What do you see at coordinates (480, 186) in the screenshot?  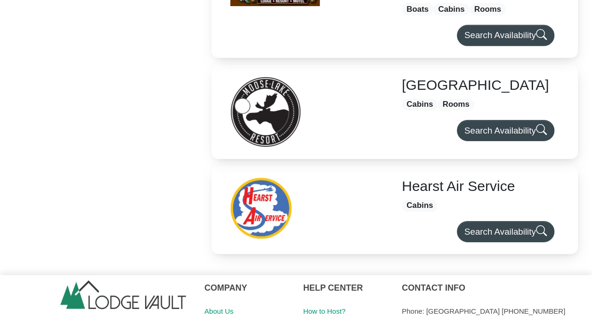 I see `h2: Hearst Air Service` at bounding box center [480, 186].